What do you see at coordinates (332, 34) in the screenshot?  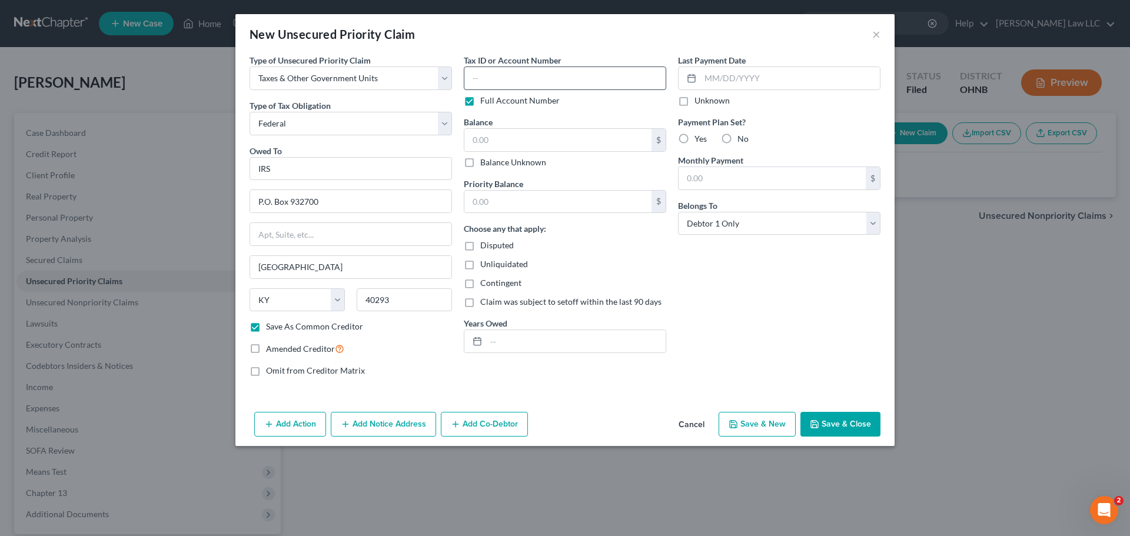 I see `div: New Unsecured Priority Claim` at bounding box center [332, 34].